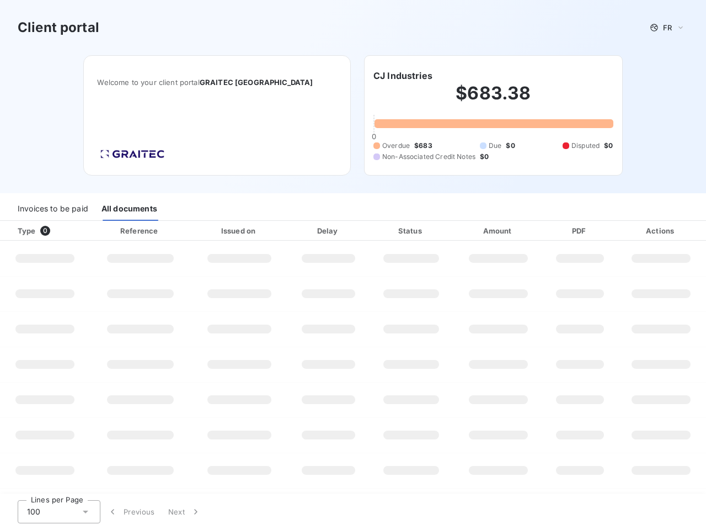 The width and height of the screenshot is (706, 530). Describe the element at coordinates (668, 28) in the screenshot. I see `span: FR` at that location.